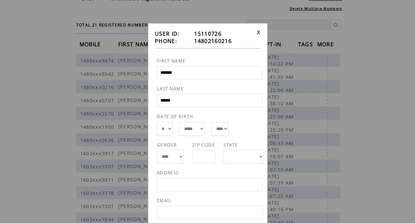 The image size is (415, 223). Describe the element at coordinates (167, 145) in the screenshot. I see `span: GENDER` at that location.